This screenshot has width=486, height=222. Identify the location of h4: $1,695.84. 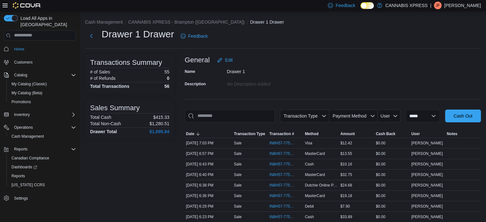
(159, 132).